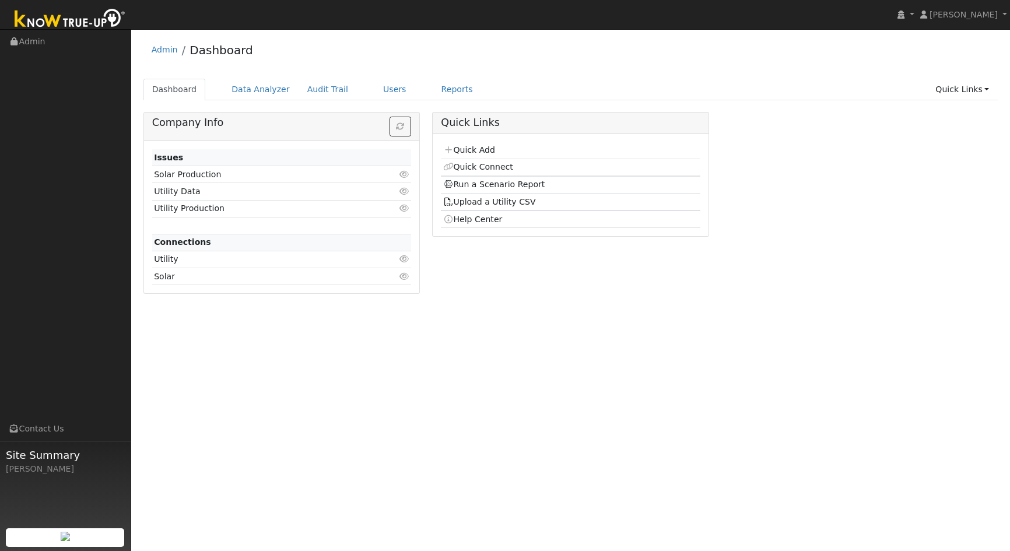 The width and height of the screenshot is (1010, 551). What do you see at coordinates (164, 50) in the screenshot?
I see `a: Admin` at bounding box center [164, 50].